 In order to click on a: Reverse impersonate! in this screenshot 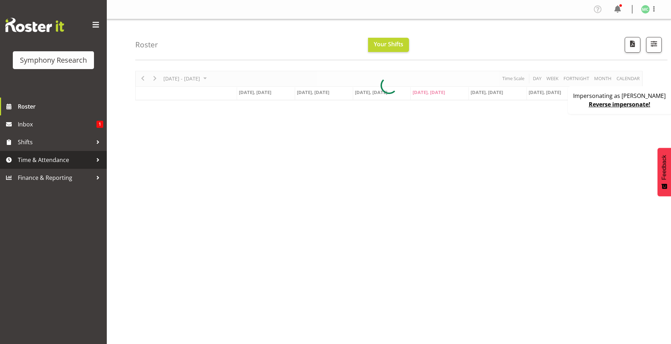, I will do `click(620, 104)`.